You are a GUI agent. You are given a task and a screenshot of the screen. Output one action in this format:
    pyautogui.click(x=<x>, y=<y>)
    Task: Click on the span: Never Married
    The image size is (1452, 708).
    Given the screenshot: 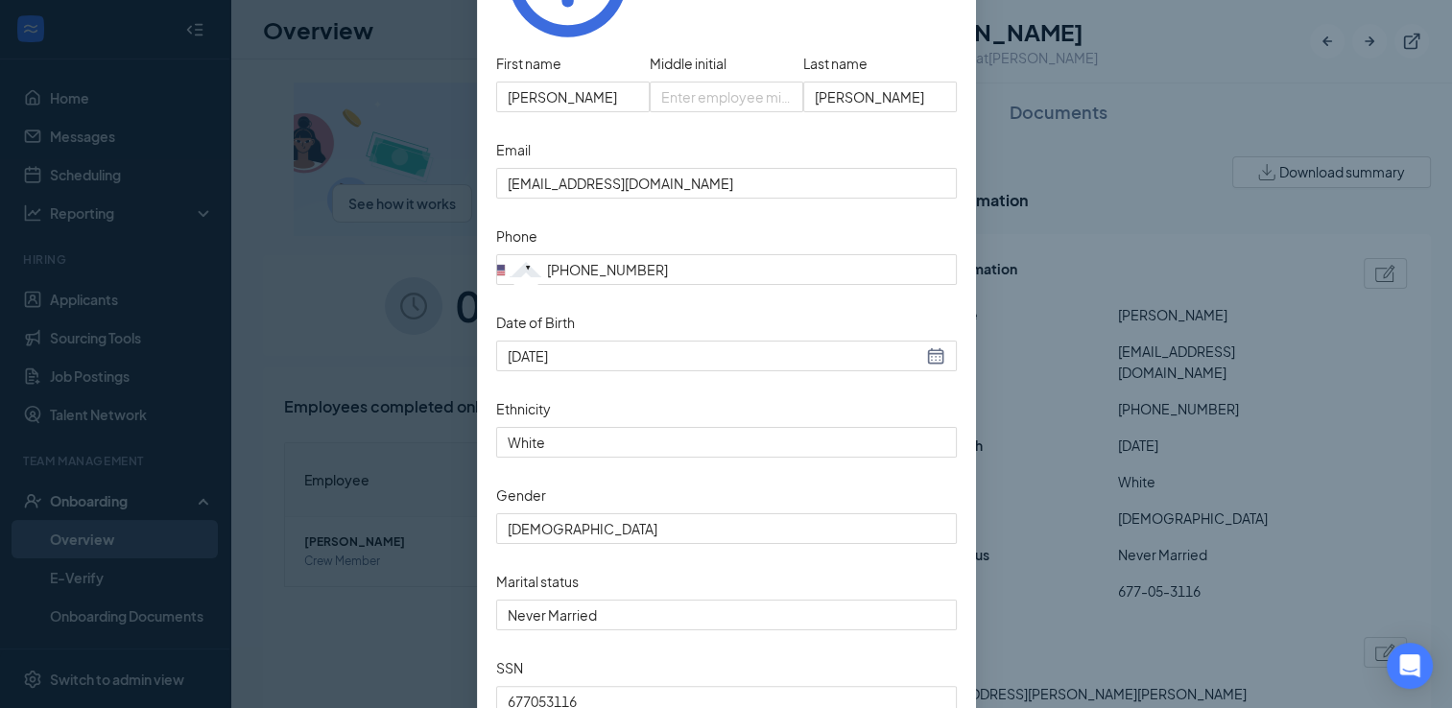 What is the action you would take?
    pyautogui.click(x=552, y=615)
    